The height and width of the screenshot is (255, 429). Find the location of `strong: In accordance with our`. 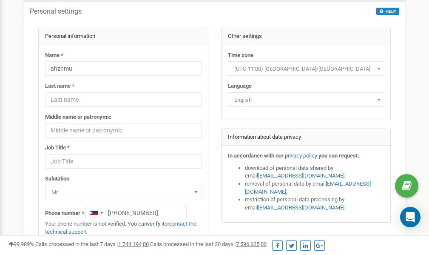

strong: In accordance with our is located at coordinates (256, 155).